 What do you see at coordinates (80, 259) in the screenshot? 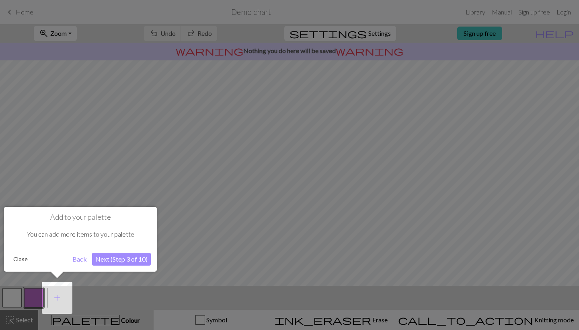
I see `button: Back` at bounding box center [80, 259].